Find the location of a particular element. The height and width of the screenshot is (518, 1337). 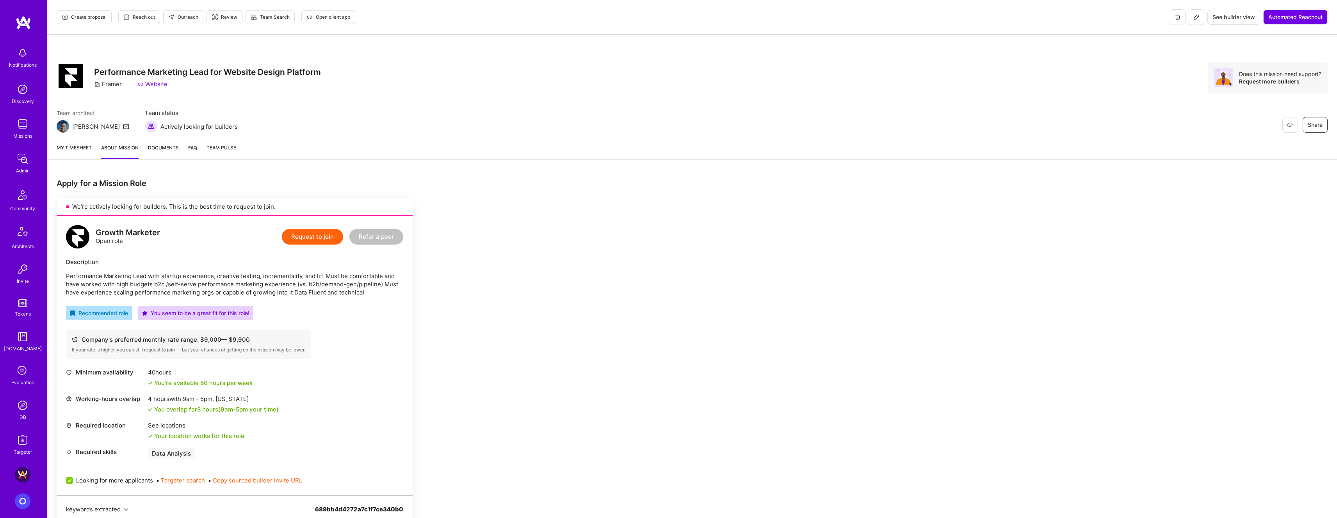

div: Discovery is located at coordinates (23, 101).